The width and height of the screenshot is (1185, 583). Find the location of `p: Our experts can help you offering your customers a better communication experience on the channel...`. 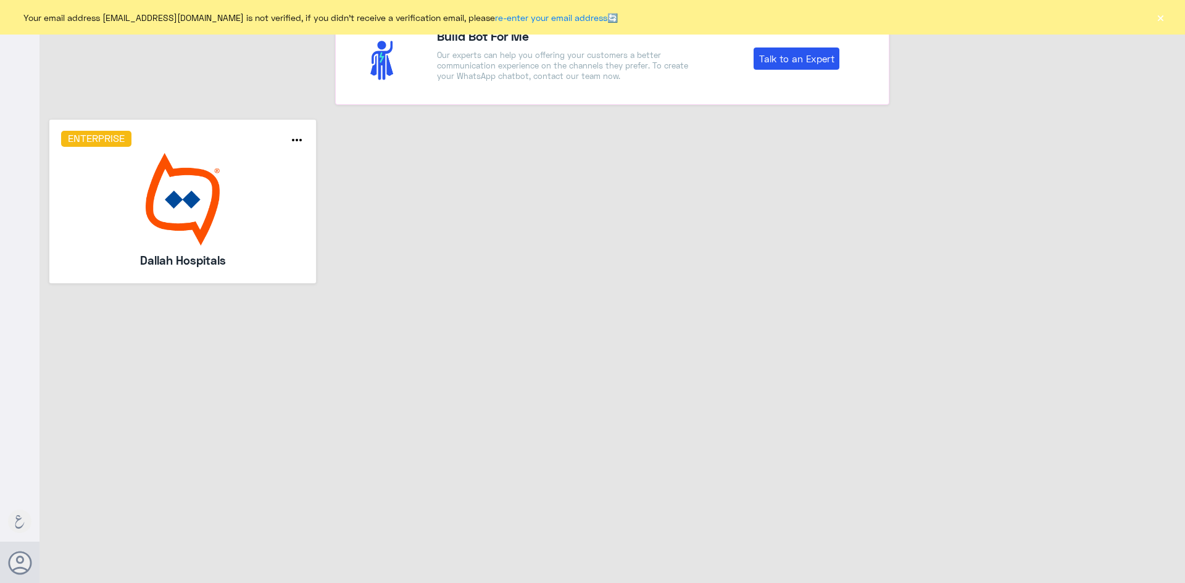

p: Our experts can help you offering your customers a better communication experience on the channel... is located at coordinates (566, 65).